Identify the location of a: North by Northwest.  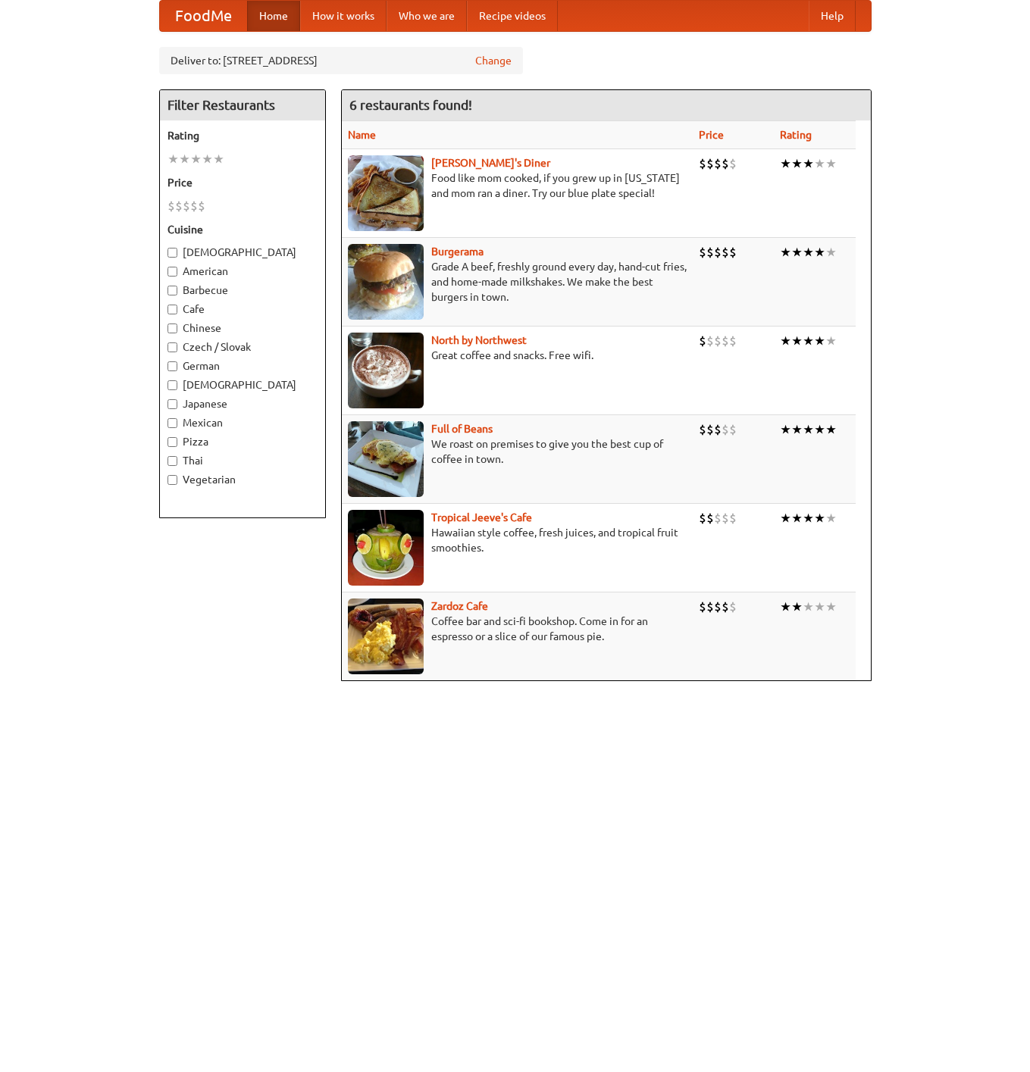
(479, 340).